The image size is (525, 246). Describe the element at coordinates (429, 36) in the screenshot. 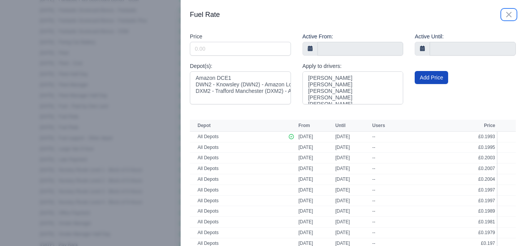

I see `label: Active Until:` at that location.